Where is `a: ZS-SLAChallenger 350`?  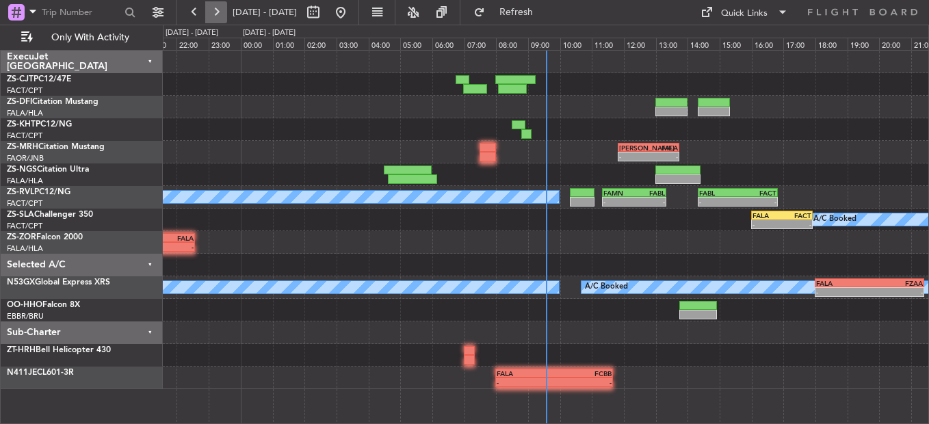
a: ZS-SLAChallenger 350 is located at coordinates (50, 215).